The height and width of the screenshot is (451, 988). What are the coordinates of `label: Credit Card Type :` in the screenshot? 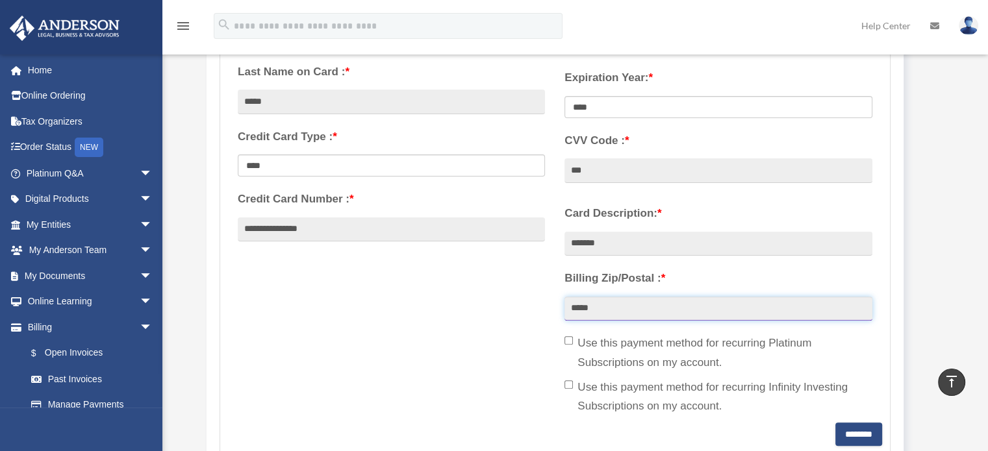 It's located at (391, 137).